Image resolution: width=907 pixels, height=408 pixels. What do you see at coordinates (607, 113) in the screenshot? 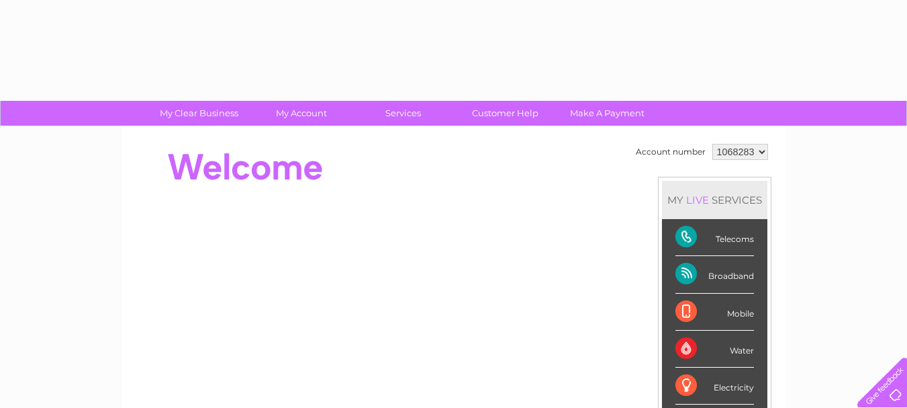
I see `a: Make A Payment` at bounding box center [607, 113].